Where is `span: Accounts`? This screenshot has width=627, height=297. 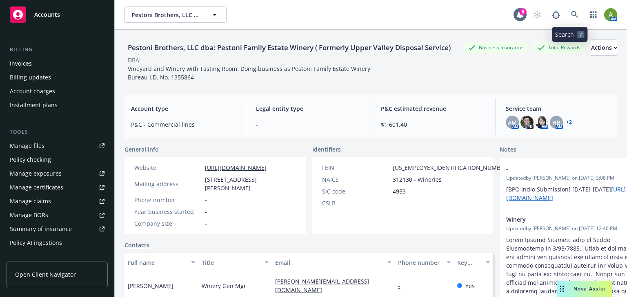 span: Accounts is located at coordinates (47, 15).